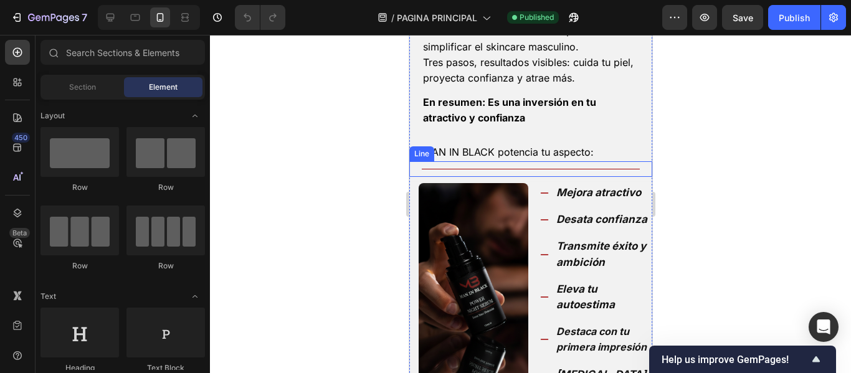 The image size is (851, 373). What do you see at coordinates (19, 233) in the screenshot?
I see `div: Beta` at bounding box center [19, 233].